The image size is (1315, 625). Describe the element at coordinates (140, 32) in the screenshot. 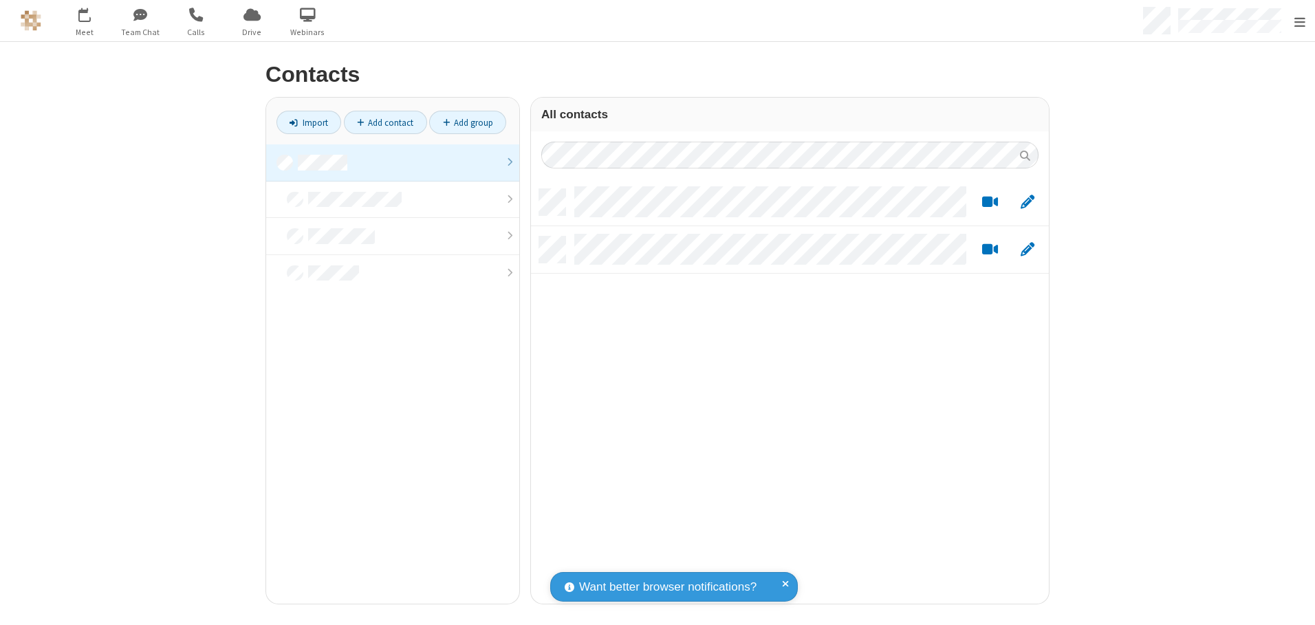

I see `span: Team Chat` at that location.